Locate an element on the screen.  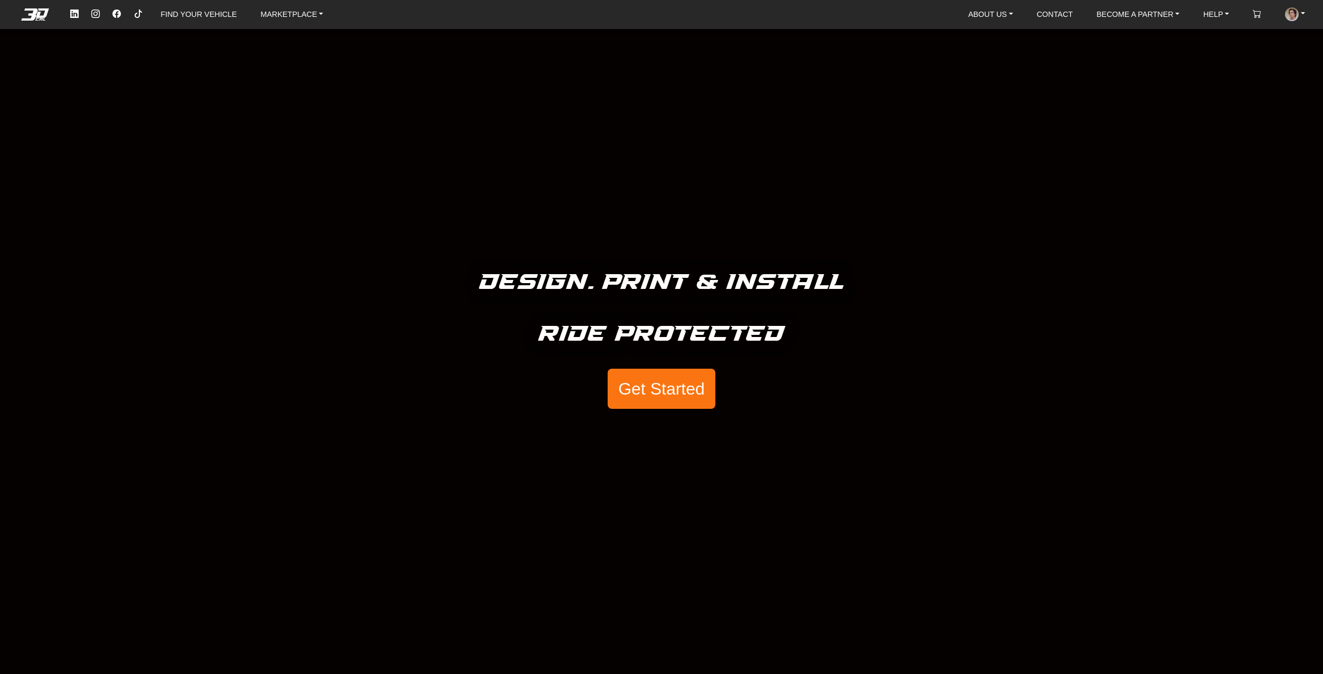
a: MARKETPLACE is located at coordinates (291, 14).